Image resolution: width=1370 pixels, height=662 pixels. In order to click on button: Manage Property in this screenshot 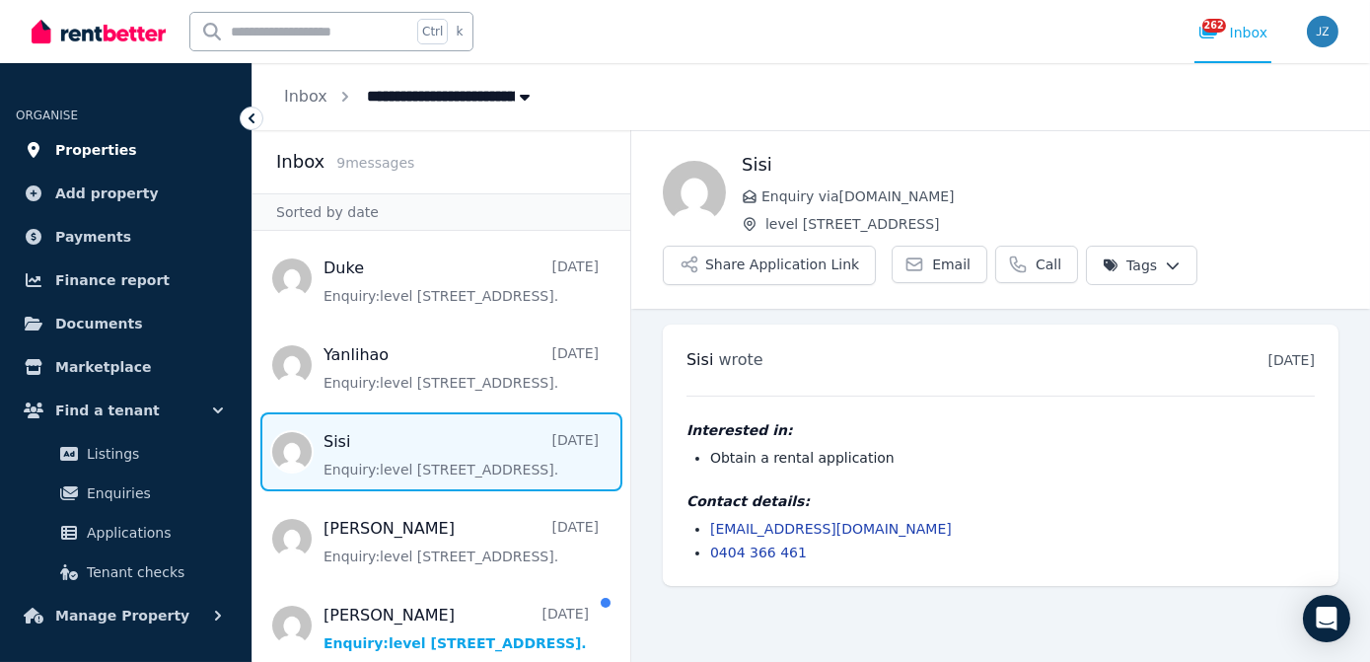, I will do `click(125, 616)`.